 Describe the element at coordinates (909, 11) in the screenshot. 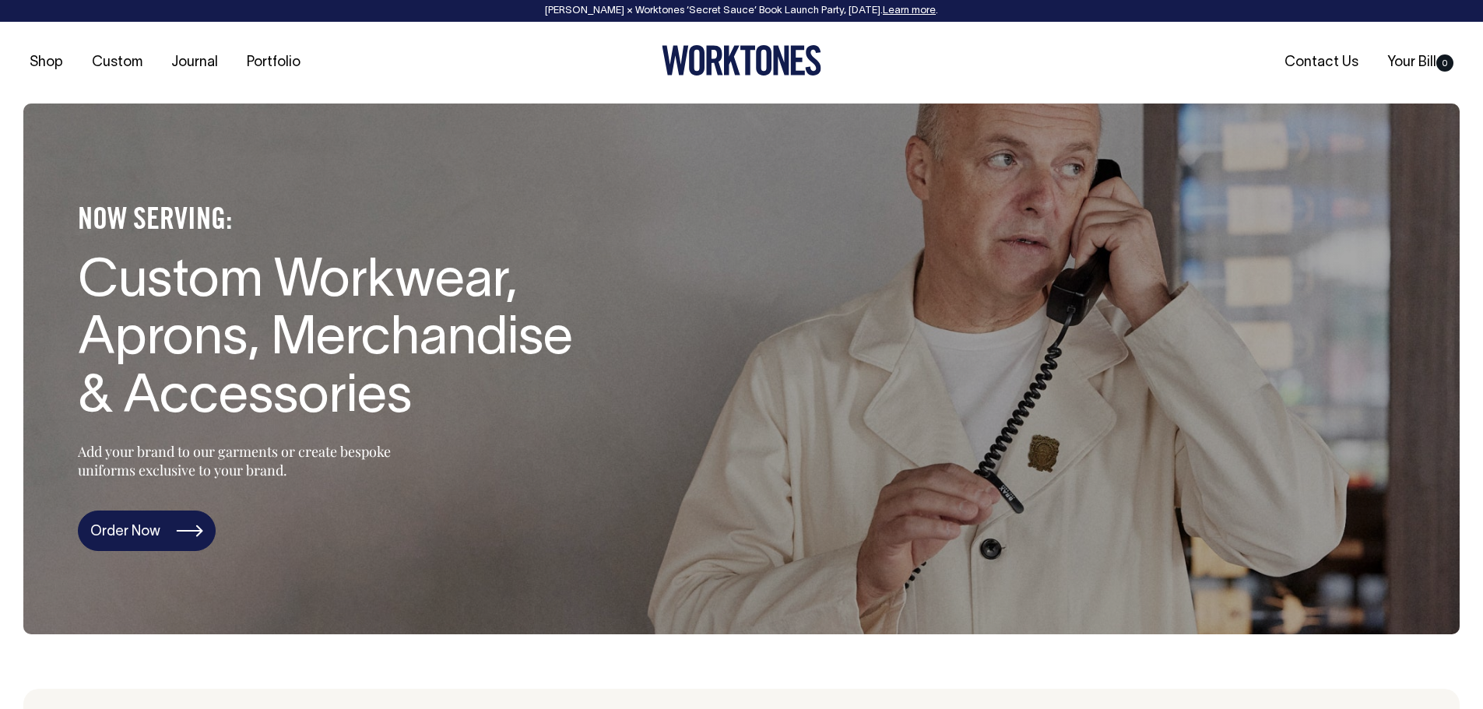

I see `a: Learn more` at that location.